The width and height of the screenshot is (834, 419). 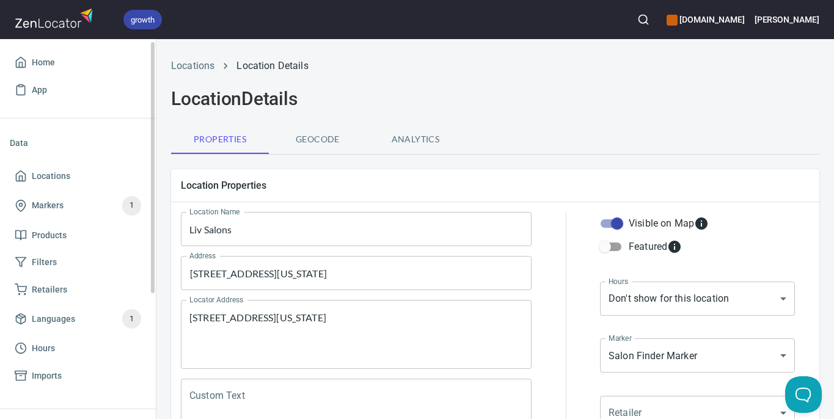 What do you see at coordinates (78, 206) in the screenshot?
I see `a: Markers1` at bounding box center [78, 206].